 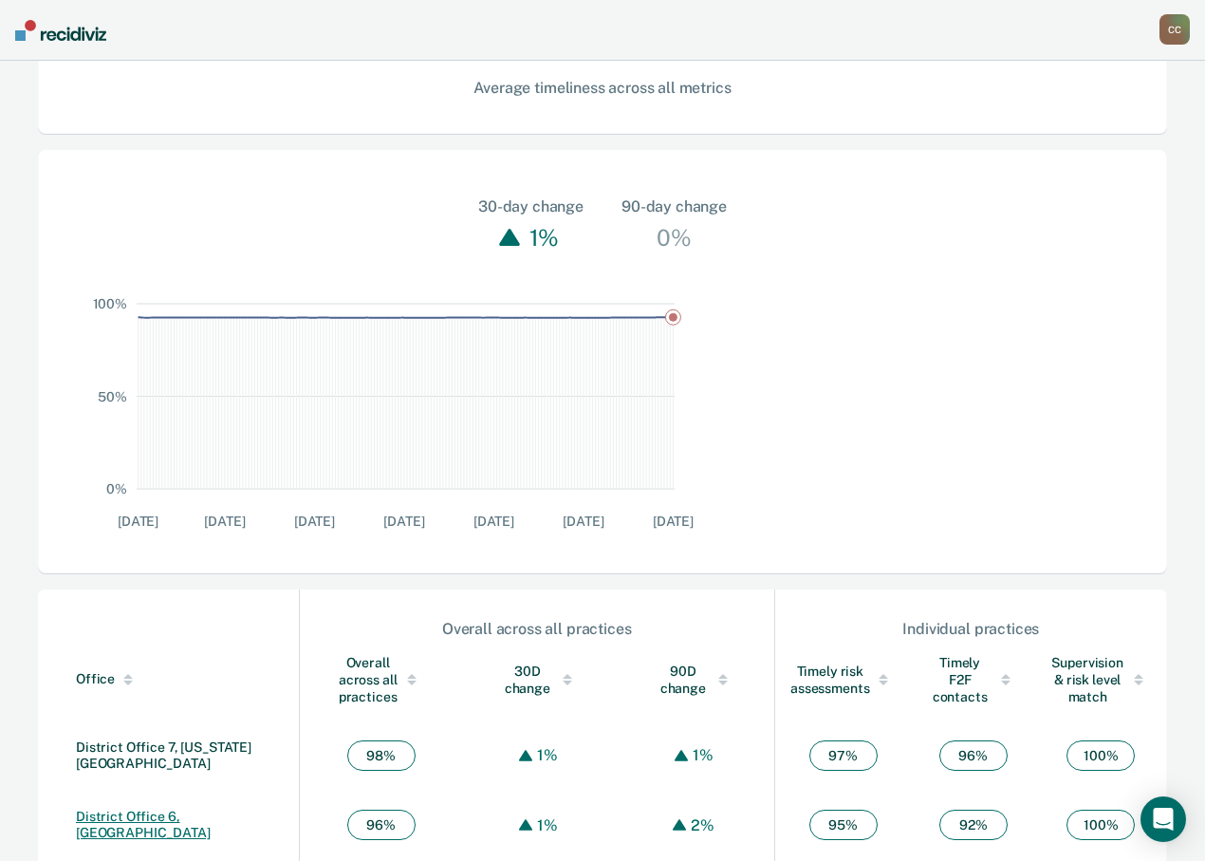 What do you see at coordinates (1101, 679) in the screenshot?
I see `div: Supervision & risk level match` at bounding box center [1101, 679].